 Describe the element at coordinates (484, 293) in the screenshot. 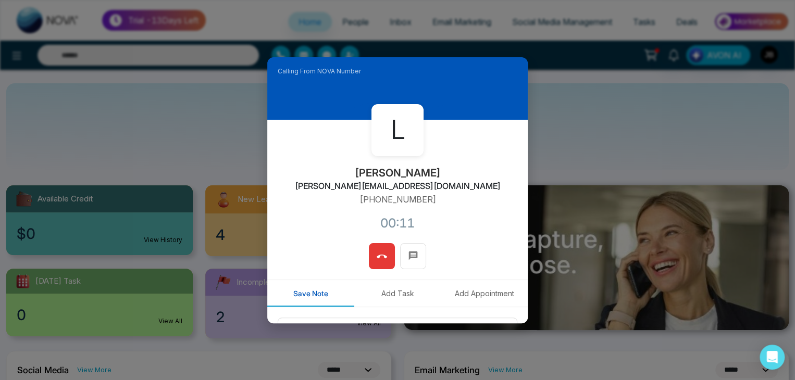

I see `button: Add Appointment` at that location.